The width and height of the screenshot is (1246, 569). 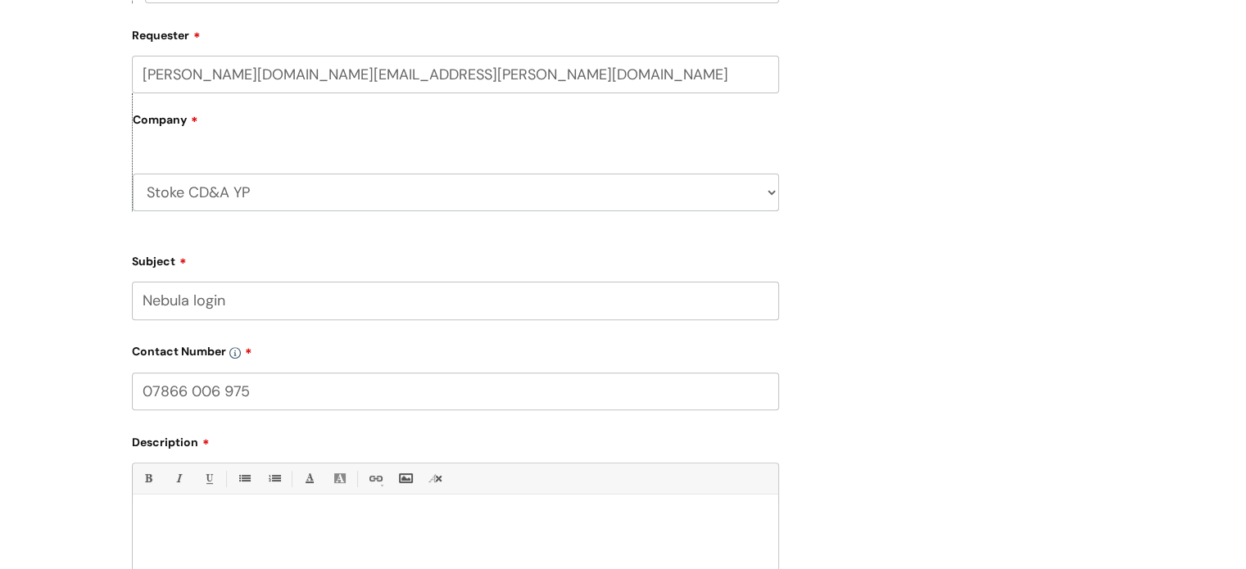 What do you see at coordinates (235, 353) in the screenshot?
I see `img: info-icon.svg` at bounding box center [235, 353].